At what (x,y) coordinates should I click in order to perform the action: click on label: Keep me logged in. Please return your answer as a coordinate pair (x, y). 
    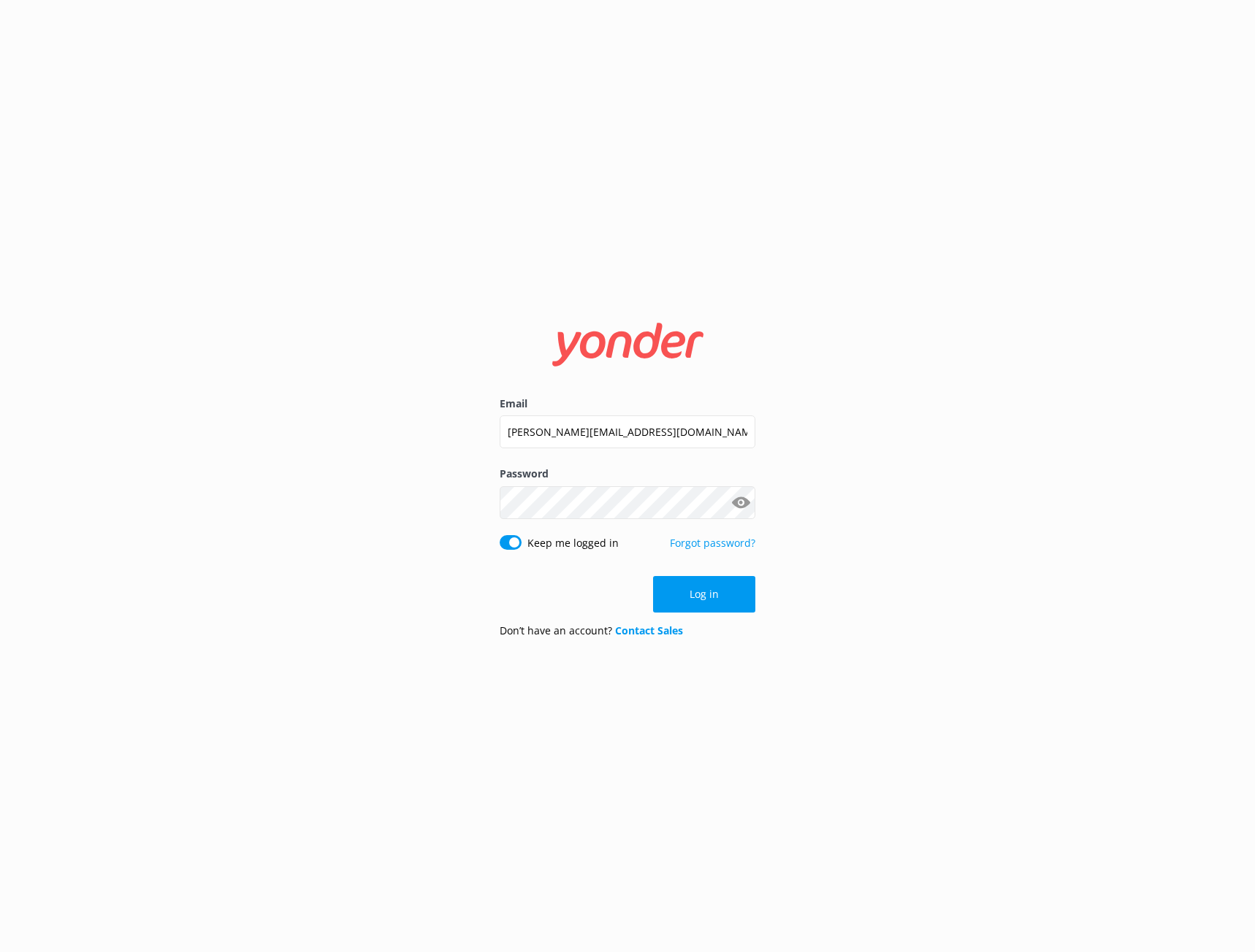
    Looking at the image, I should click on (573, 543).